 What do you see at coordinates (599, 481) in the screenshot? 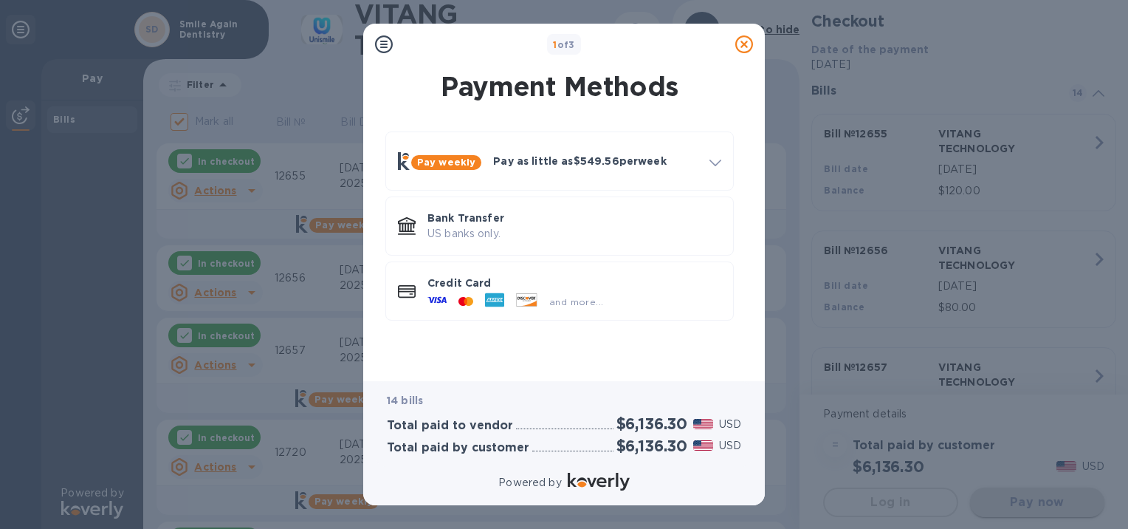
I see `img: Logo` at bounding box center [599, 481].